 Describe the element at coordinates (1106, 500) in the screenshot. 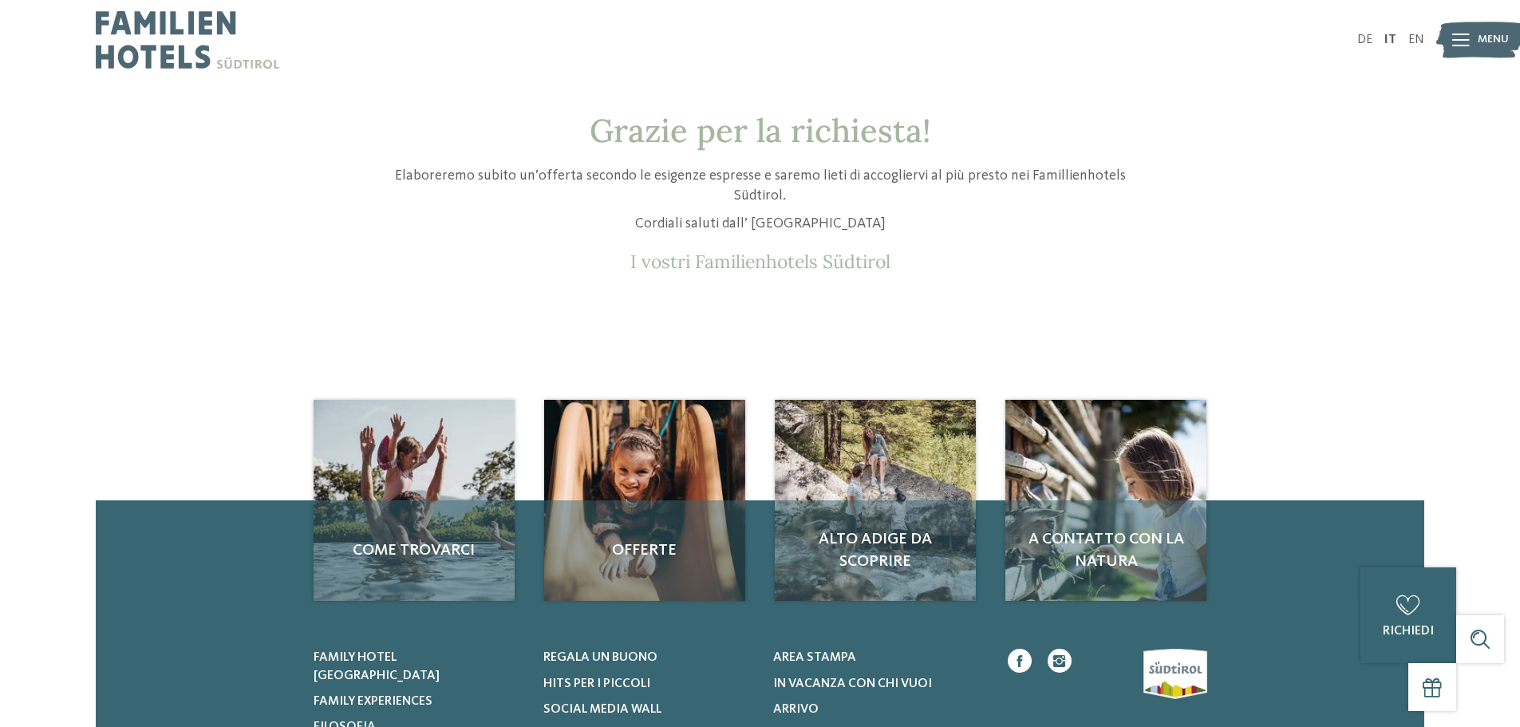

I see `a: Richiesta A contatto con la natura` at that location.